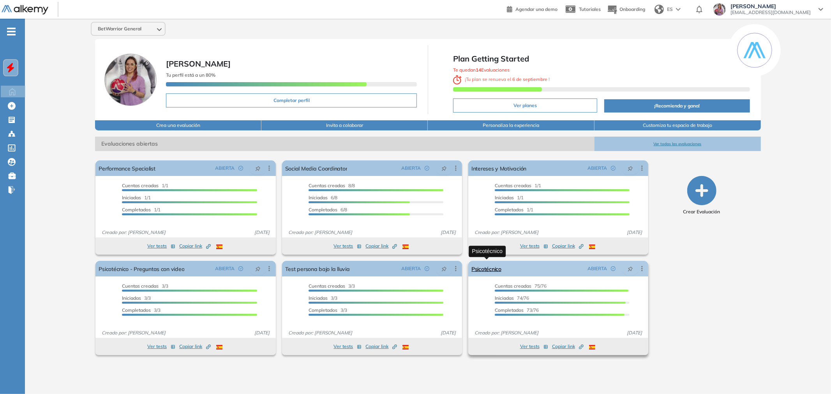 The image size is (831, 394). I want to click on b: 14, so click(479, 70).